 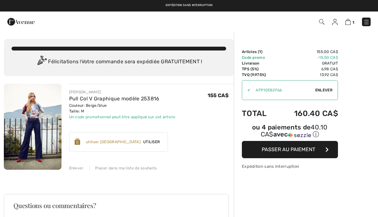 What do you see at coordinates (259, 114) in the screenshot?
I see `td: Total` at bounding box center [259, 114].